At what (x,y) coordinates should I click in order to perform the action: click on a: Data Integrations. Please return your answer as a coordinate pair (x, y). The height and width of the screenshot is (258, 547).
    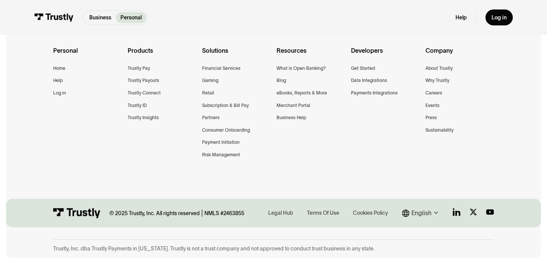
    Looking at the image, I should click on (369, 81).